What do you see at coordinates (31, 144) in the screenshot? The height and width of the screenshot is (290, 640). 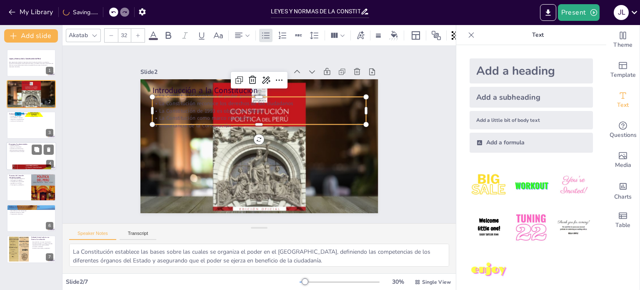 I see `p: Principios Fundamentales` at bounding box center [31, 144].